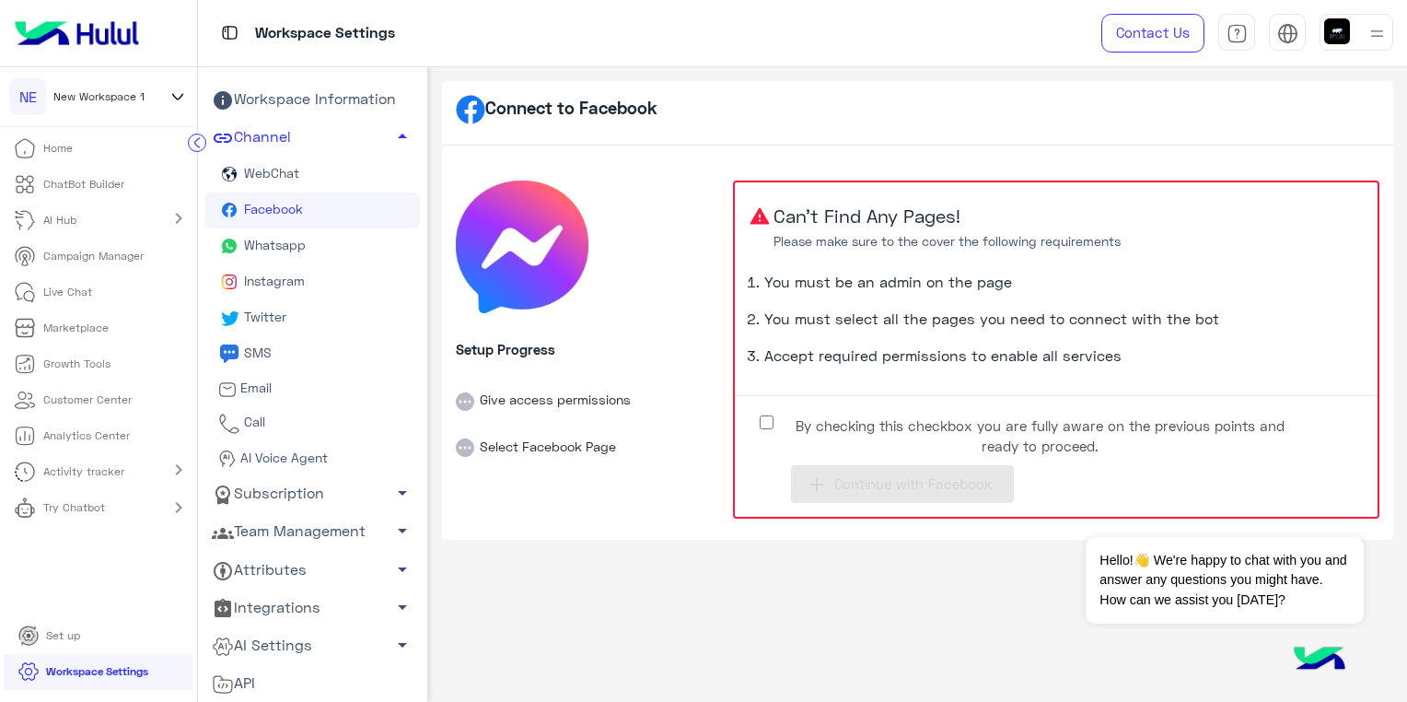 This screenshot has height=702, width=1407. I want to click on span: By checking this checkbox you are fully aware on the previous points and ready to proceed., so click(1040, 435).